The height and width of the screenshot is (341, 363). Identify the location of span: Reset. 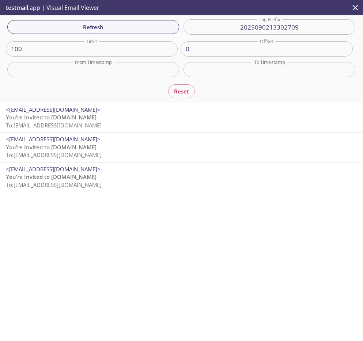
(181, 91).